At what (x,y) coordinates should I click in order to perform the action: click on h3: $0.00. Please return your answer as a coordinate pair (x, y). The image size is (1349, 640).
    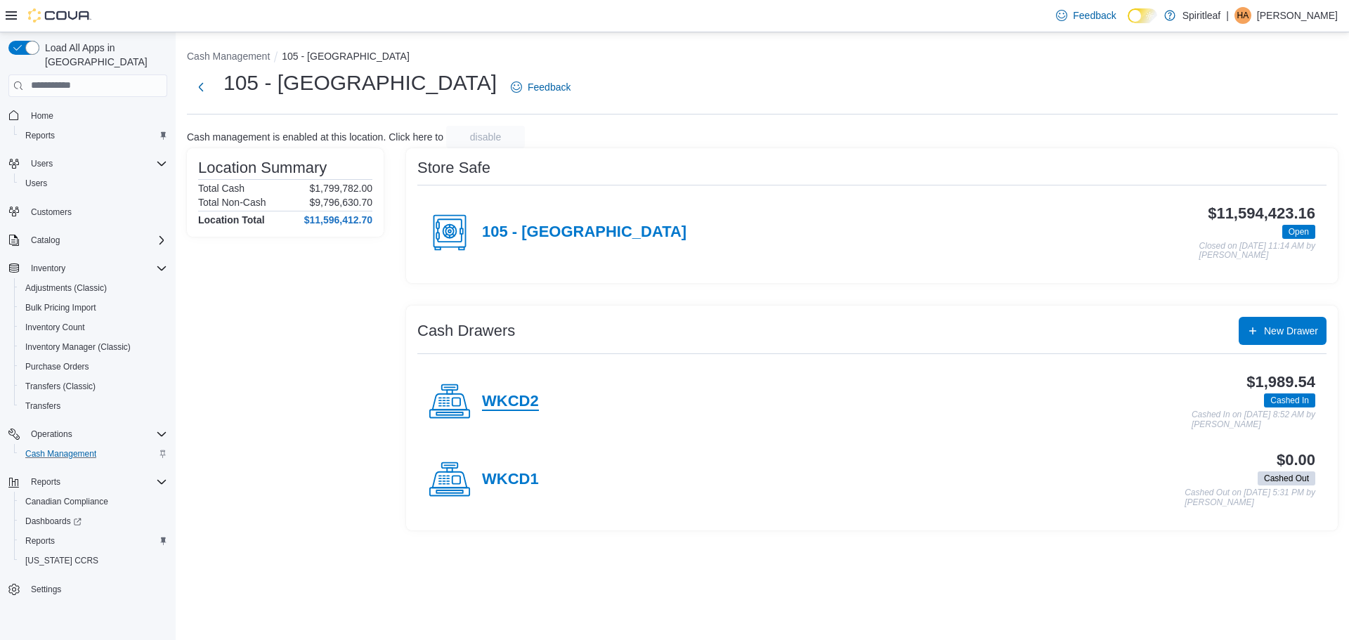
    Looking at the image, I should click on (1295, 460).